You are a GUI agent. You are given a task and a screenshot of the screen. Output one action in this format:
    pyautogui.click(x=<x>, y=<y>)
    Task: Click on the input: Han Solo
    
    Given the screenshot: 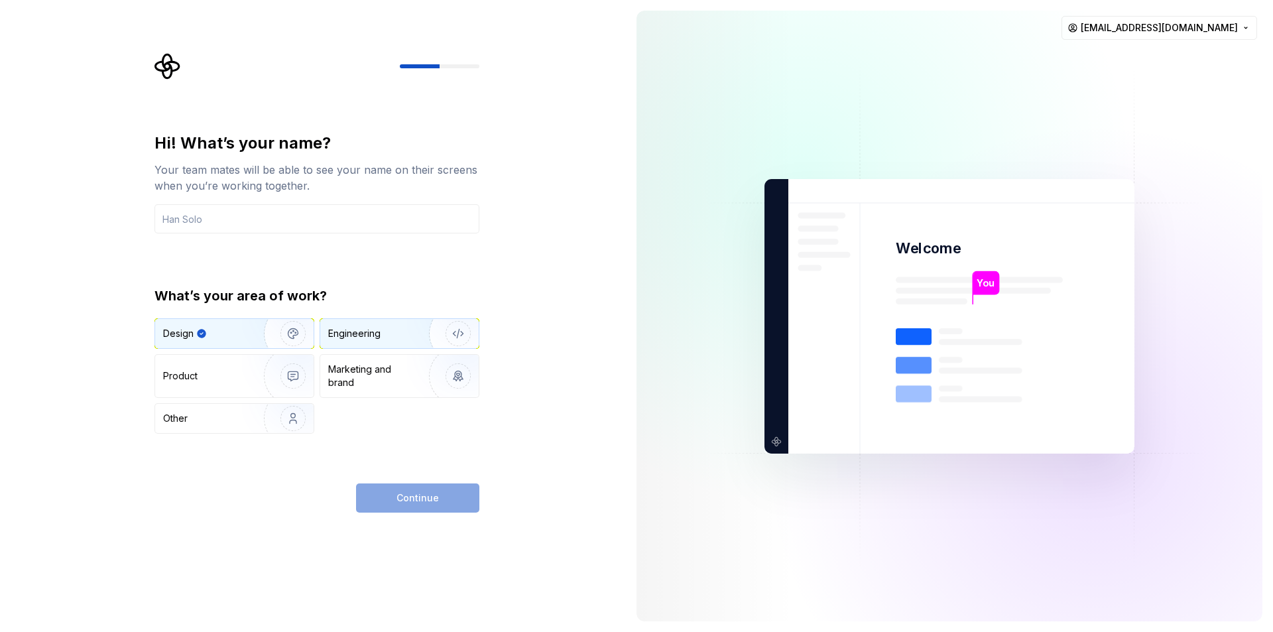 What is the action you would take?
    pyautogui.click(x=317, y=219)
    